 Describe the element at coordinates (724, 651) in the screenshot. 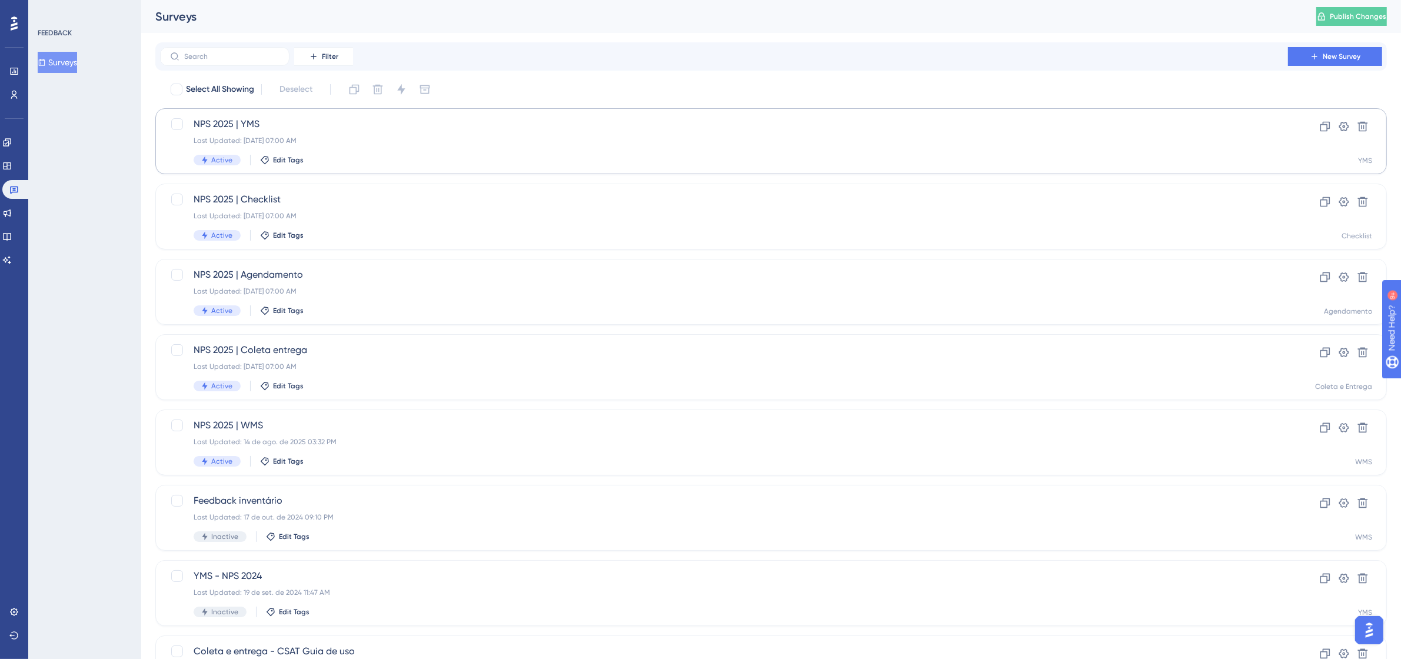

I see `span: Coleta e entrega - CSAT Guia de uso` at that location.